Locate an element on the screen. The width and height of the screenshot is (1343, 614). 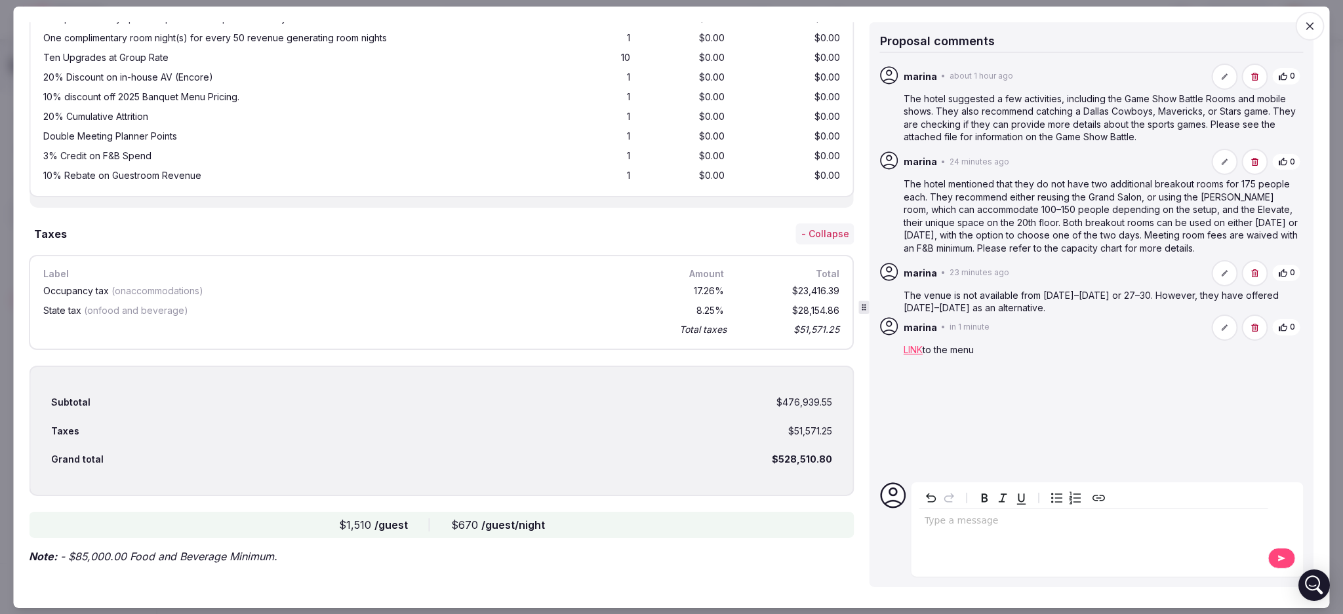
button: Underline is located at coordinates (1021, 498).